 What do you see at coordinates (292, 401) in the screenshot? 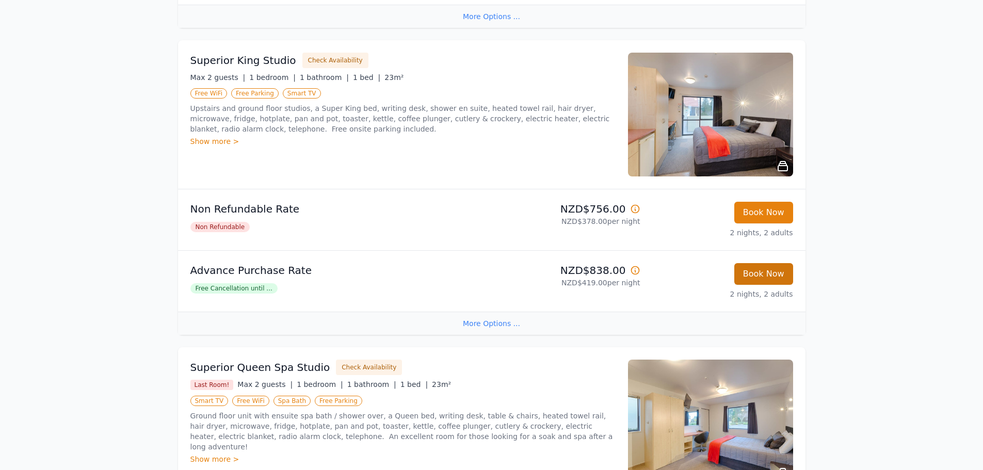
I see `span: Spa Bath` at bounding box center [292, 401].